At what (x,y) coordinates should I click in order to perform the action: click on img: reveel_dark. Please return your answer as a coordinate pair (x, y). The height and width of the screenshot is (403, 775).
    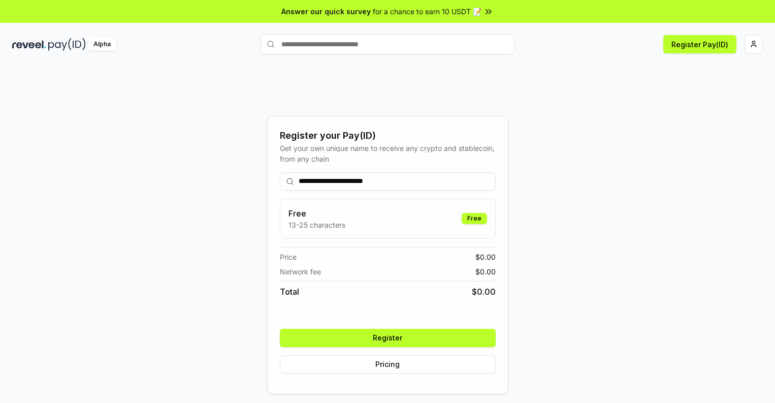
    Looking at the image, I should click on (29, 44).